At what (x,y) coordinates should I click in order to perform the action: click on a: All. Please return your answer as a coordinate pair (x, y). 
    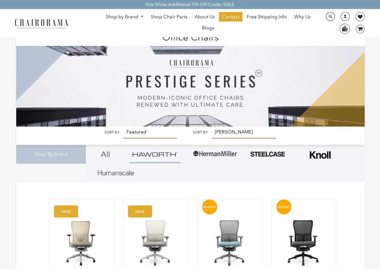
    Looking at the image, I should click on (105, 154).